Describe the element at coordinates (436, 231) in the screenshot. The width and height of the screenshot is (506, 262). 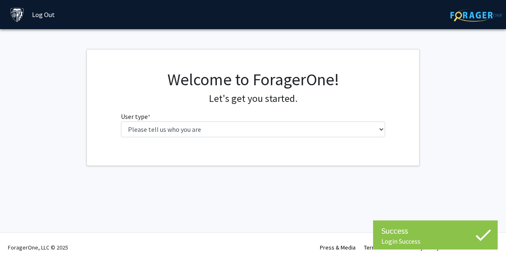
I see `div: Success` at that location.